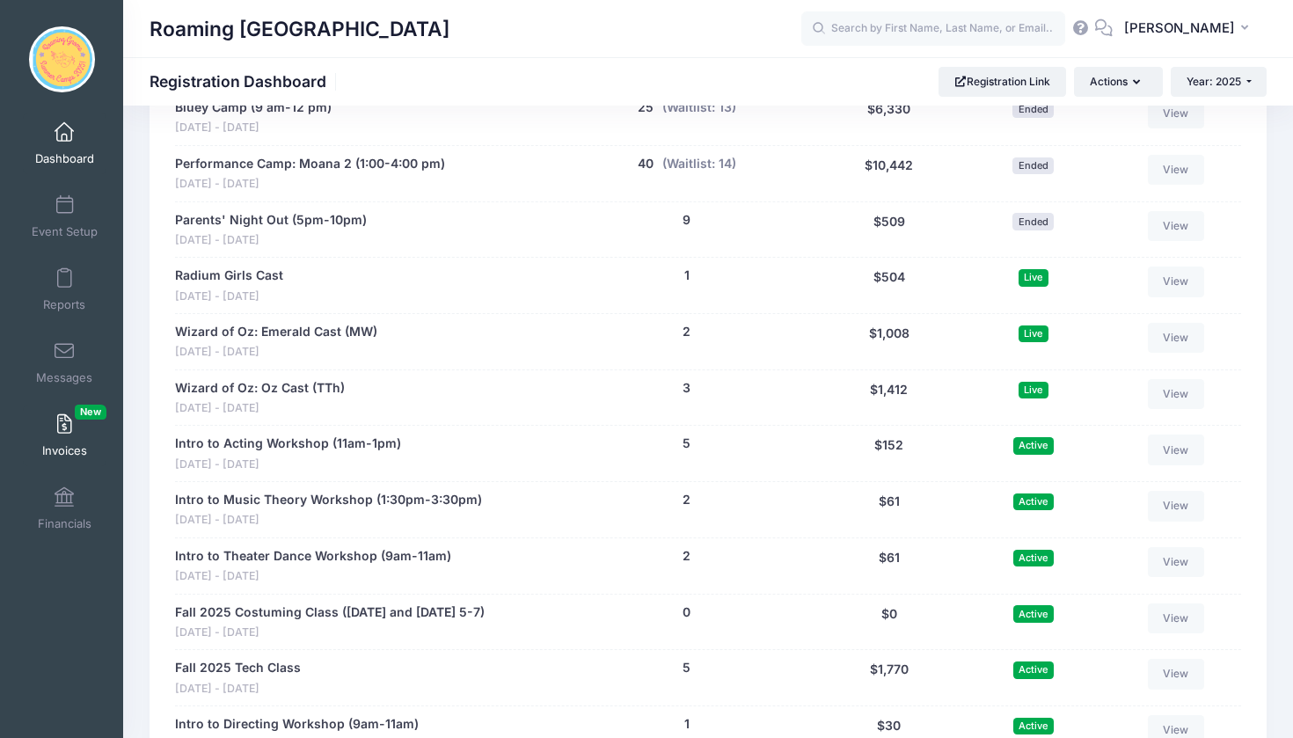 The height and width of the screenshot is (738, 1293). Describe the element at coordinates (889, 622) in the screenshot. I see `div: $0` at that location.